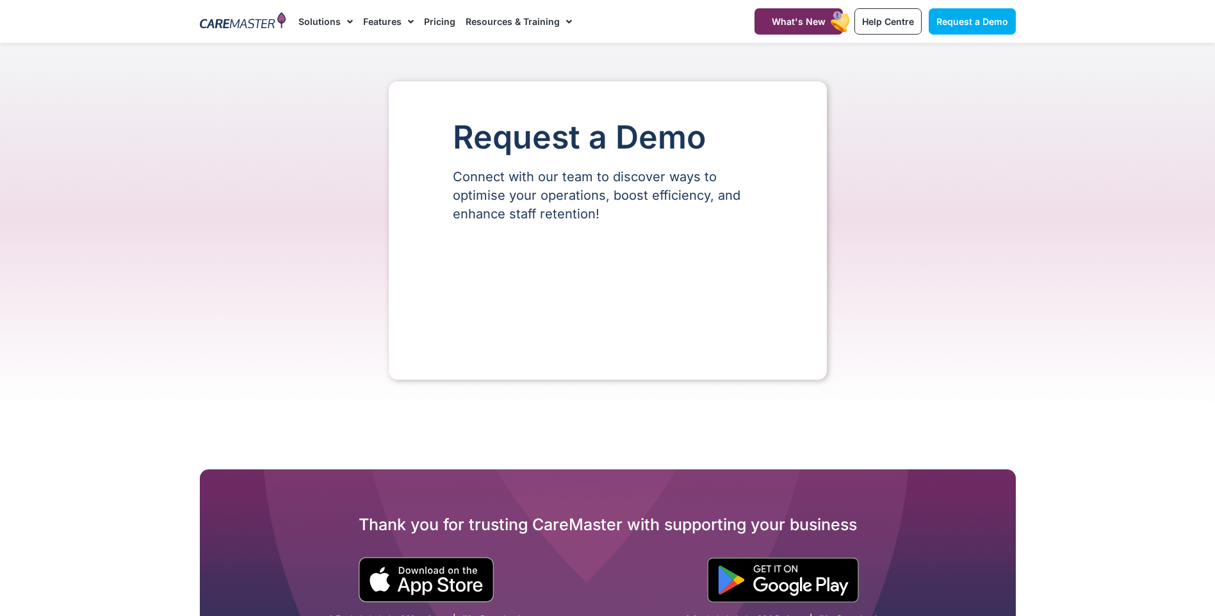 This screenshot has width=1215, height=616. What do you see at coordinates (608, 525) in the screenshot?
I see `h2: Thank you for trusting CareMaster with supporting your business` at bounding box center [608, 525].